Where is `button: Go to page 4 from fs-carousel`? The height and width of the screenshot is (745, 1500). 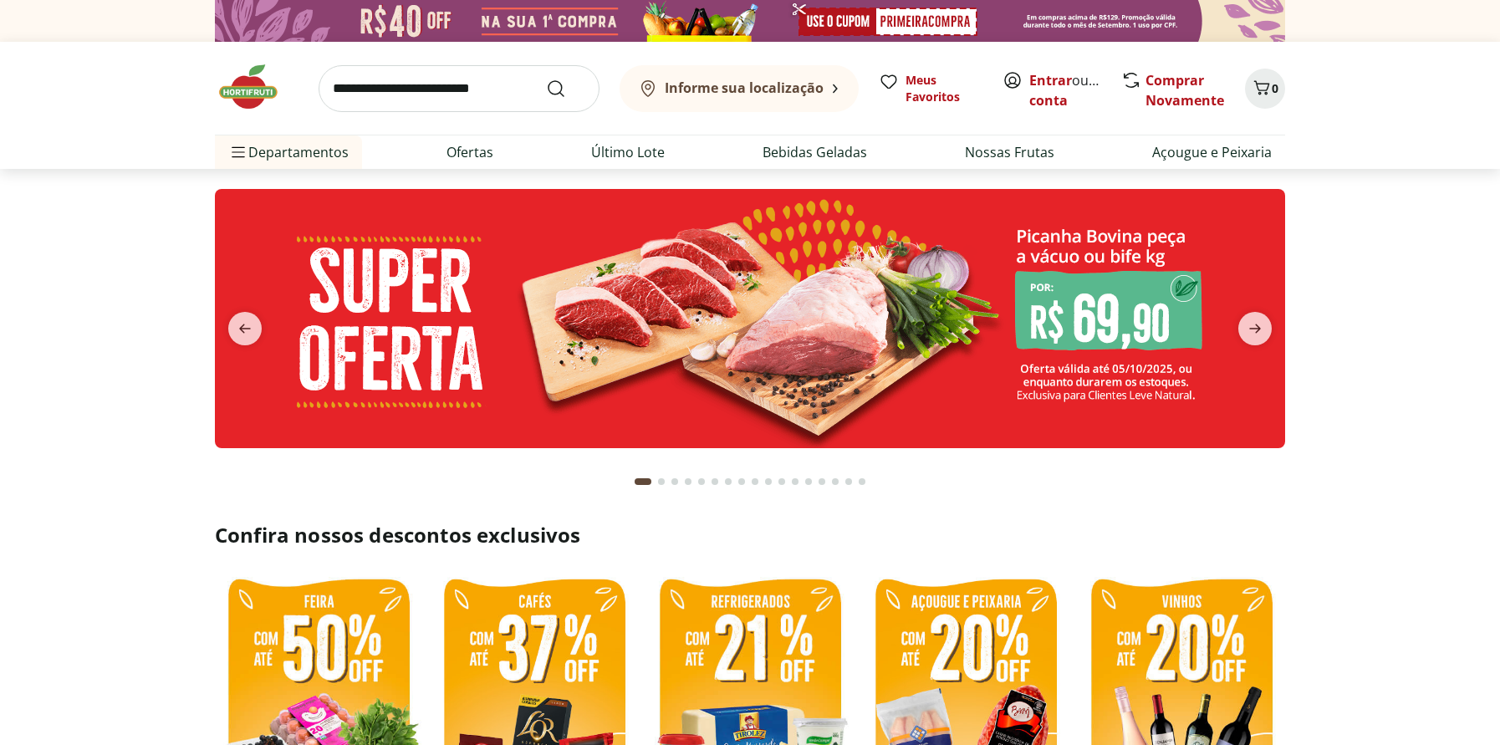 button: Go to page 4 from fs-carousel is located at coordinates (688, 481).